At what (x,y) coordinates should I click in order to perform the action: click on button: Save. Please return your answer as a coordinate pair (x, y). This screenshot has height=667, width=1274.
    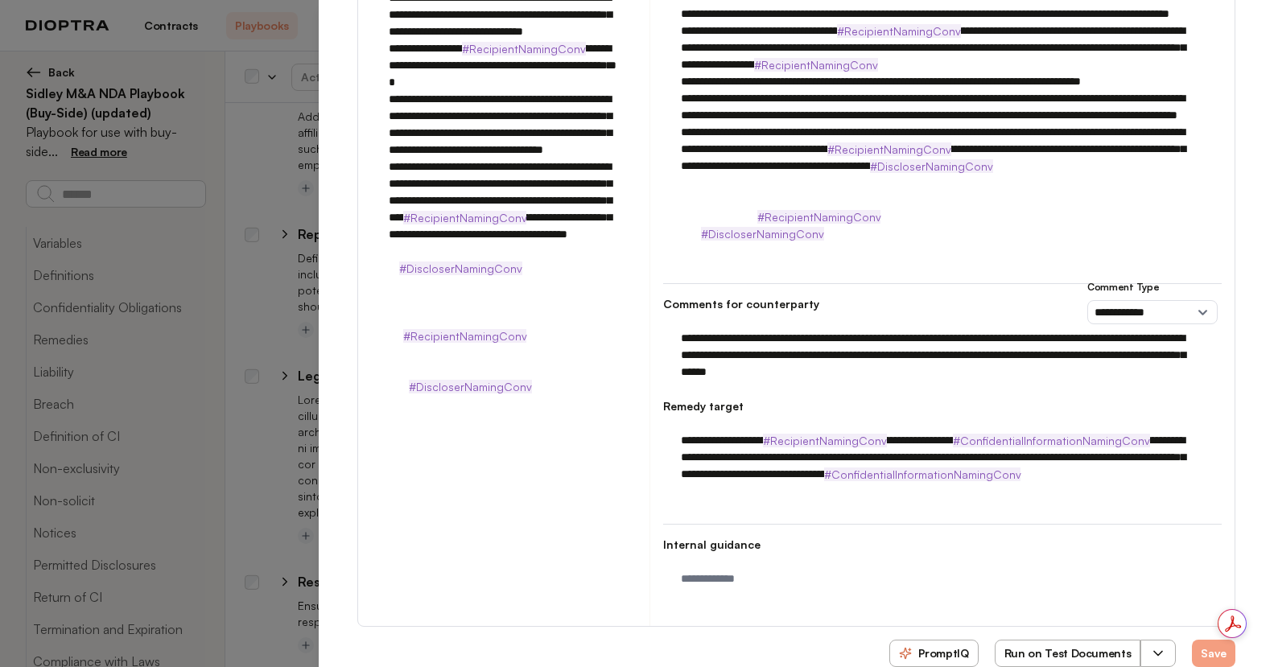
    Looking at the image, I should click on (1214, 654).